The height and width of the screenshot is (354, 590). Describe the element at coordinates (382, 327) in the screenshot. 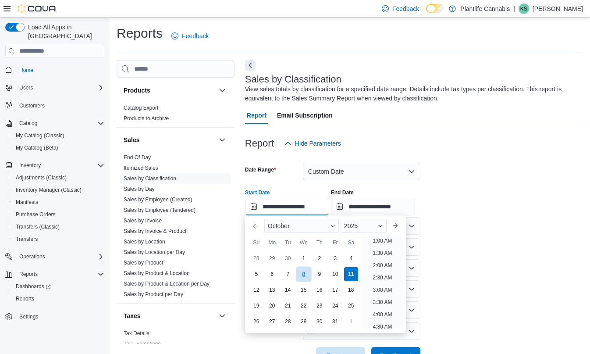

I see `li: 4:30 AM` at that location.